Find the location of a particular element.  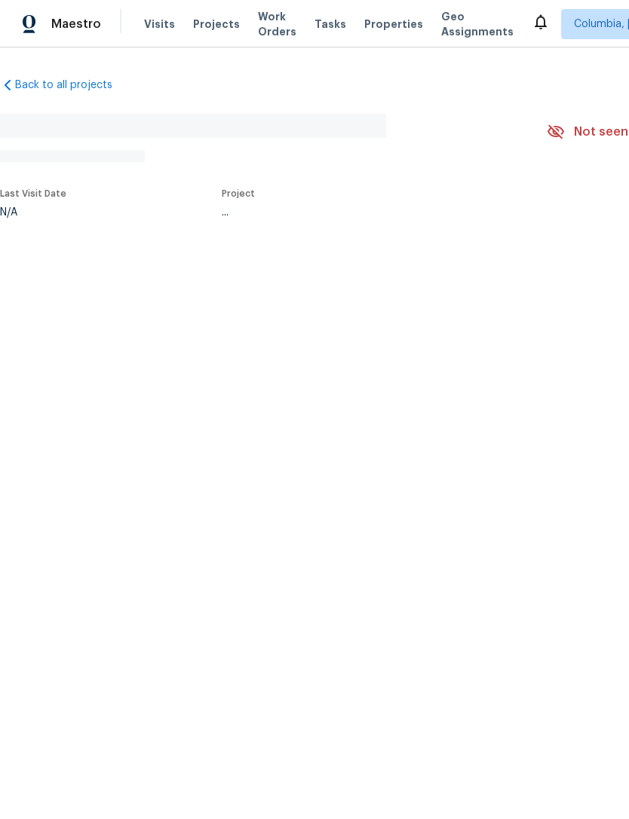

span: Maestro is located at coordinates (76, 24).